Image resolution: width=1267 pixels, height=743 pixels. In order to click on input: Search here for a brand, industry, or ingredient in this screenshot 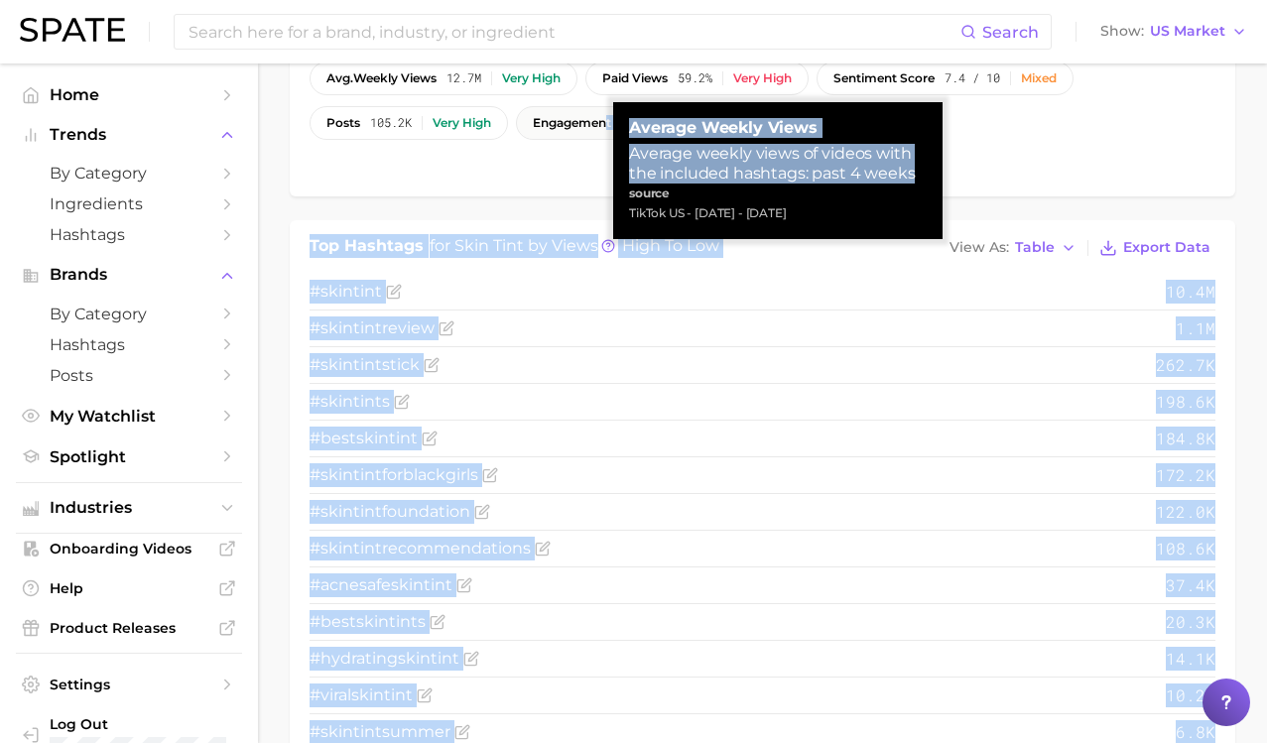, I will do `click(573, 32)`.